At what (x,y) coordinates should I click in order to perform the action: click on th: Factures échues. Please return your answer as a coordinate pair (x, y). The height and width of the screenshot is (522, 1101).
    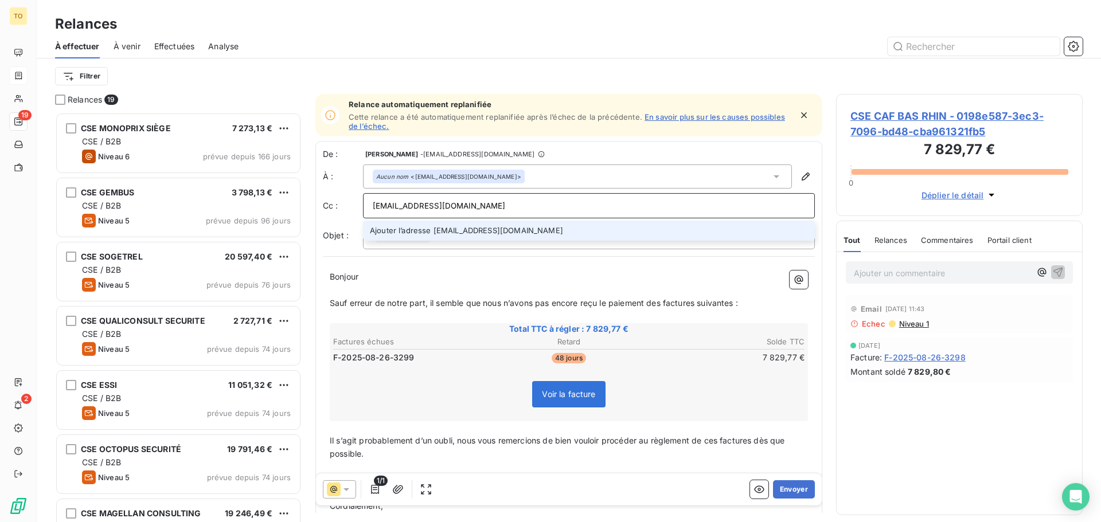
    Looking at the image, I should click on (411, 342).